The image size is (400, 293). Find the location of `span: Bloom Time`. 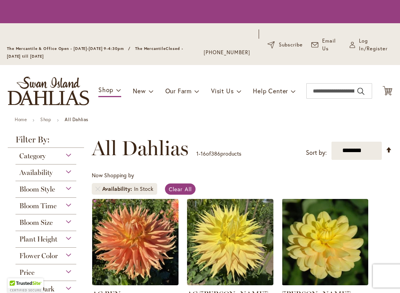

span: Bloom Time is located at coordinates (38, 206).